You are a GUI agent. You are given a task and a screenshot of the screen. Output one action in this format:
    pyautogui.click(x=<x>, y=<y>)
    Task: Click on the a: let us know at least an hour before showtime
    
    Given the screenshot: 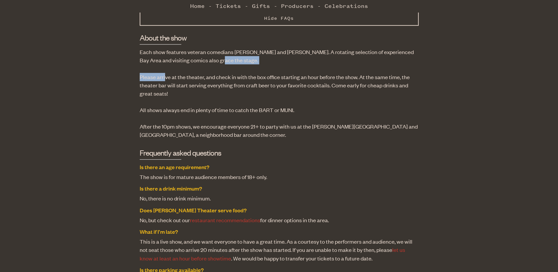 What is the action you would take?
    pyautogui.click(x=272, y=254)
    